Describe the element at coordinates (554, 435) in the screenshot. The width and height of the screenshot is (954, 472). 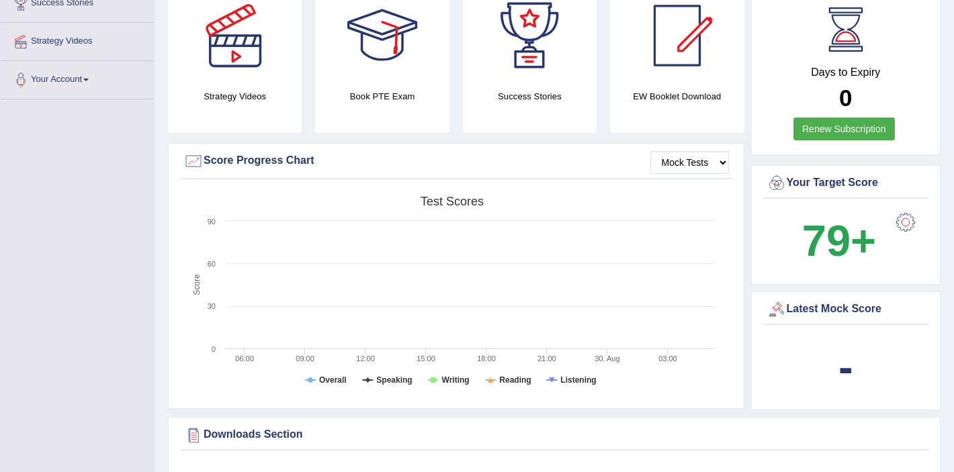
I see `div: Downloads Section` at that location.